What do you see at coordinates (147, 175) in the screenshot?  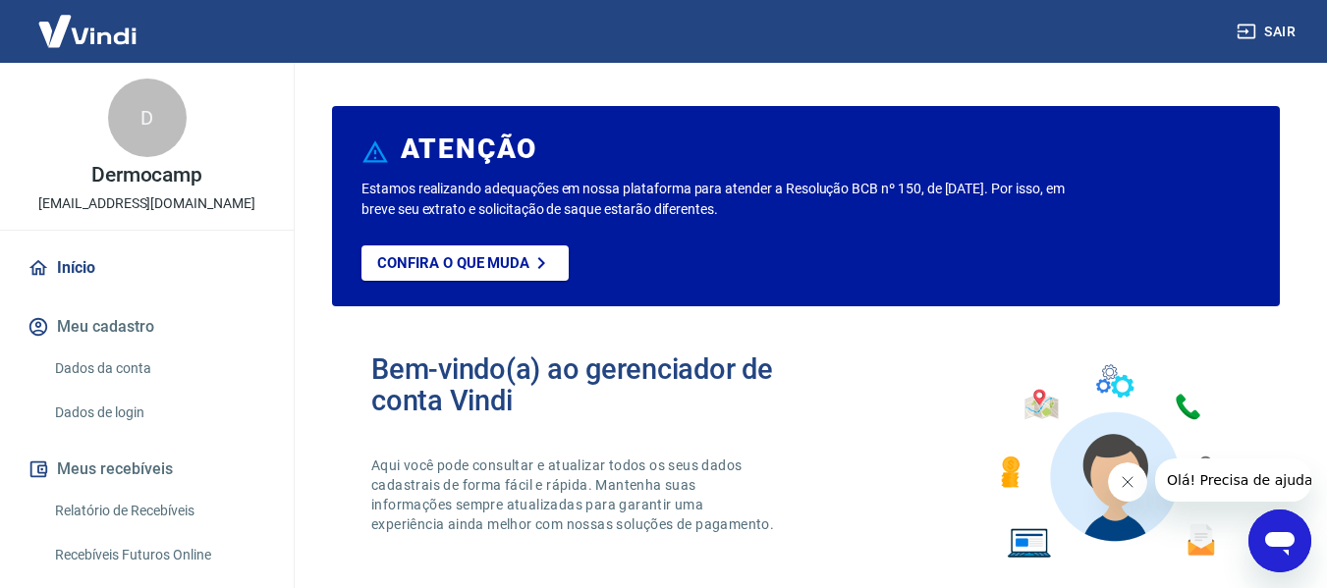 I see `p: Dermocamp` at bounding box center [147, 175].